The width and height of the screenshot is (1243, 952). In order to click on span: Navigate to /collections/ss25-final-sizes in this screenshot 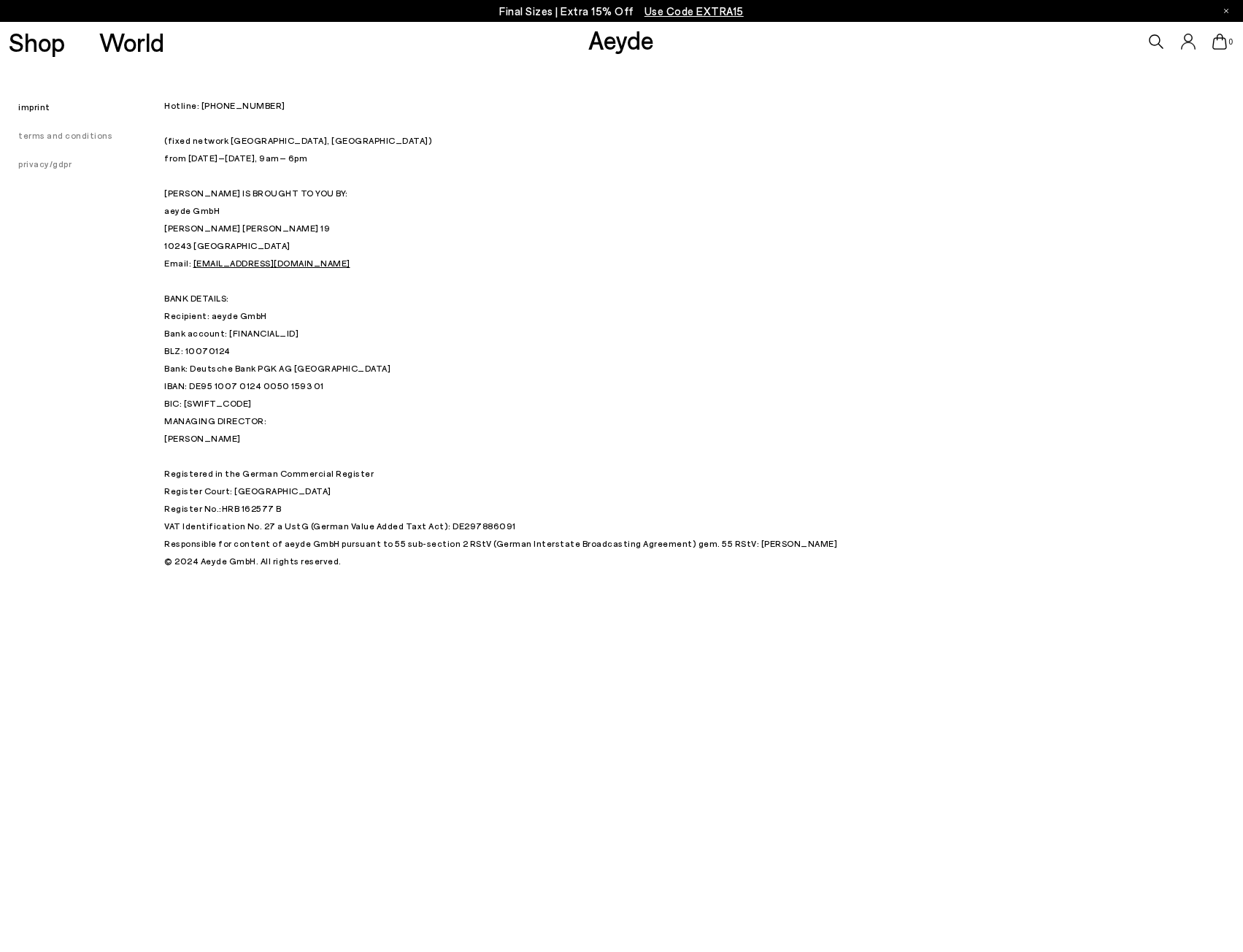, I will do `click(694, 11)`.